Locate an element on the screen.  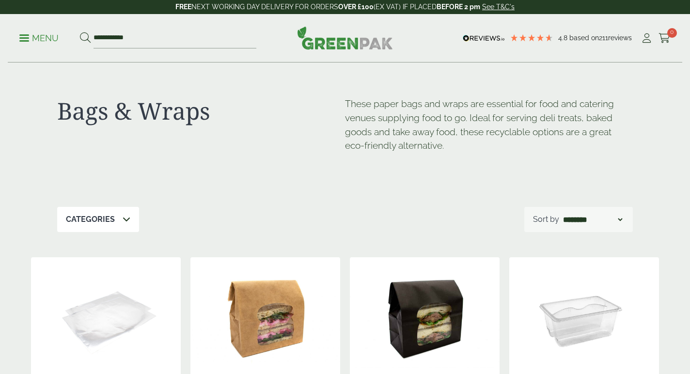
img: REVIEWS.io is located at coordinates (483, 38).